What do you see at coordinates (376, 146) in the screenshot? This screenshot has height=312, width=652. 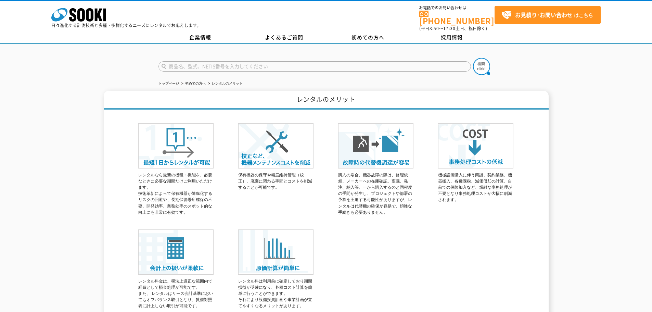 I see `img: 故障時の代替機調達が容易` at bounding box center [376, 146].